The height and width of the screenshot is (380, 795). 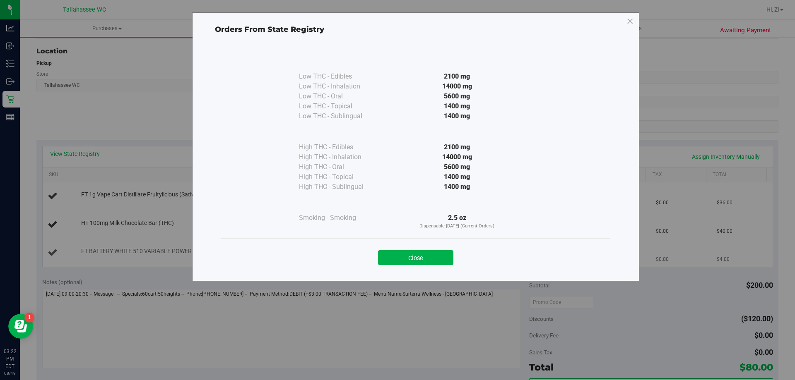 I want to click on div: Low THC - Topical, so click(x=340, y=106).